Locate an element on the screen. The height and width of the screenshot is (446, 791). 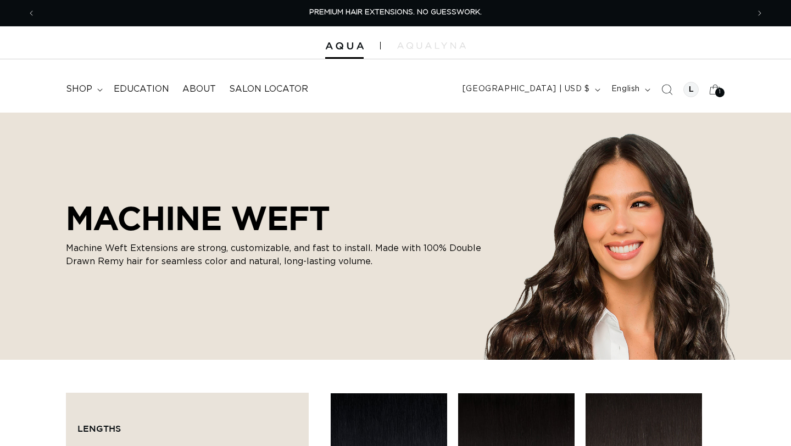
button: Next announcement is located at coordinates (759, 13).